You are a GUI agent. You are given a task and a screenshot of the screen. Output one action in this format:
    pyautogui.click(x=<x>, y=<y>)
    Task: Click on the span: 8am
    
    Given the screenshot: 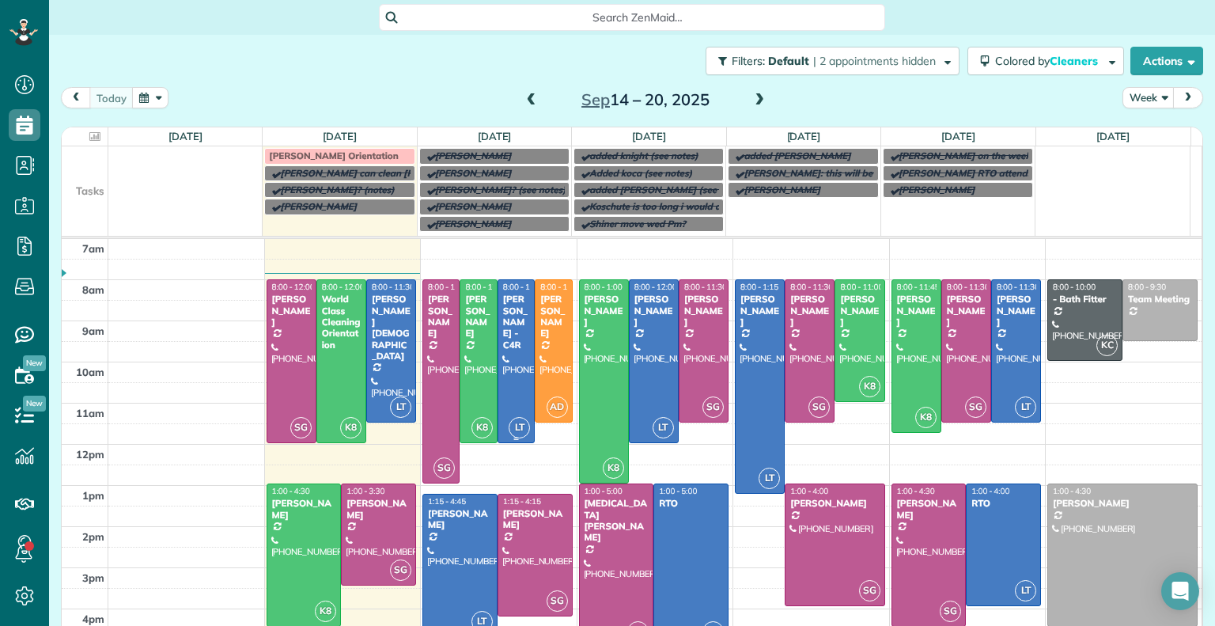 What is the action you would take?
    pyautogui.click(x=93, y=289)
    